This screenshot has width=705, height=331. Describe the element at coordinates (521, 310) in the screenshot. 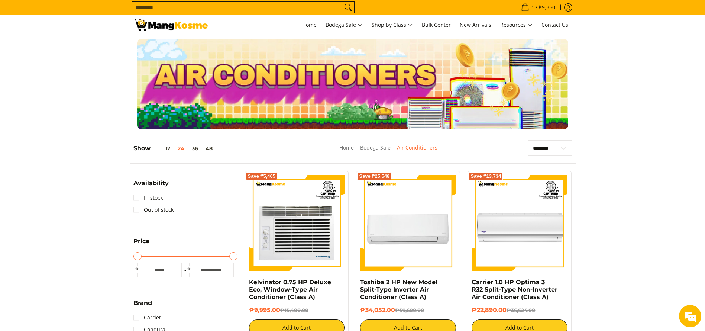

I see `del: ₱36,624.00` at that location.